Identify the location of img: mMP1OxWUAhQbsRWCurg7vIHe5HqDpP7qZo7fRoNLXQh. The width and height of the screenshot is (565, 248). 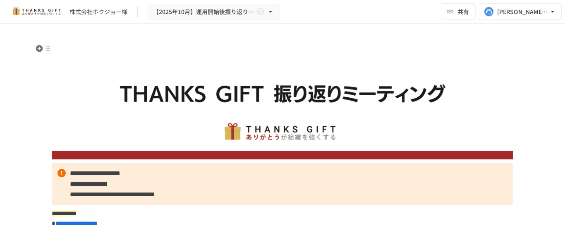
(36, 12).